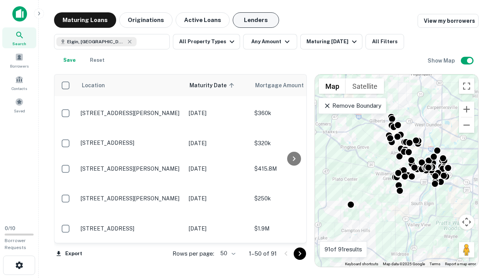  Describe the element at coordinates (263, 254) in the screenshot. I see `p: 1–50 of 91` at that location.